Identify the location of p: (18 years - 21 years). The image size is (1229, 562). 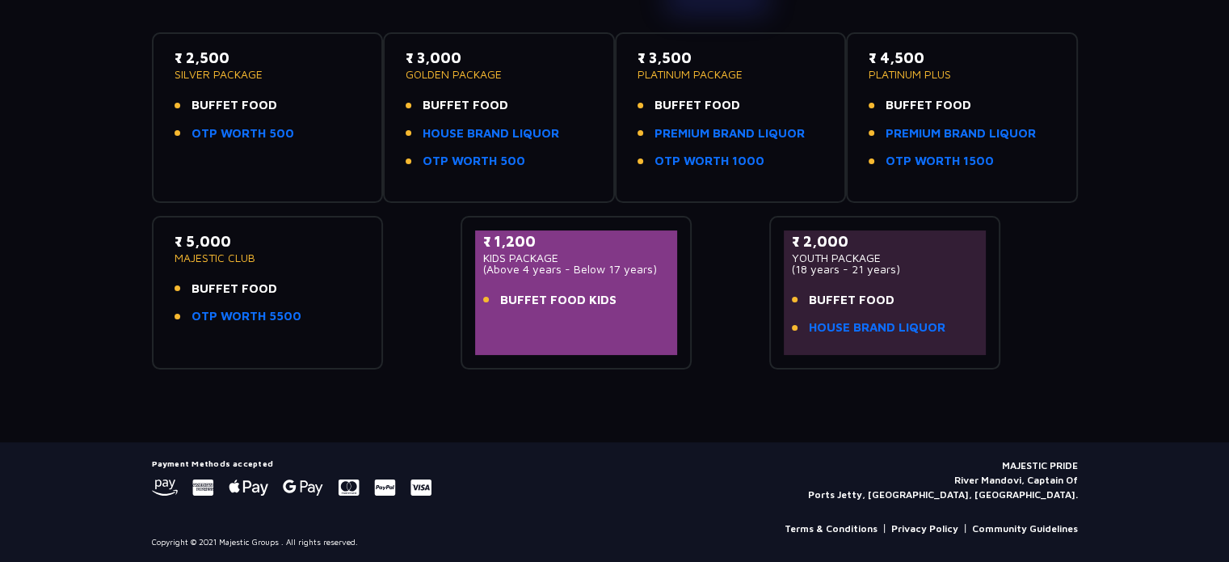
(885, 269).